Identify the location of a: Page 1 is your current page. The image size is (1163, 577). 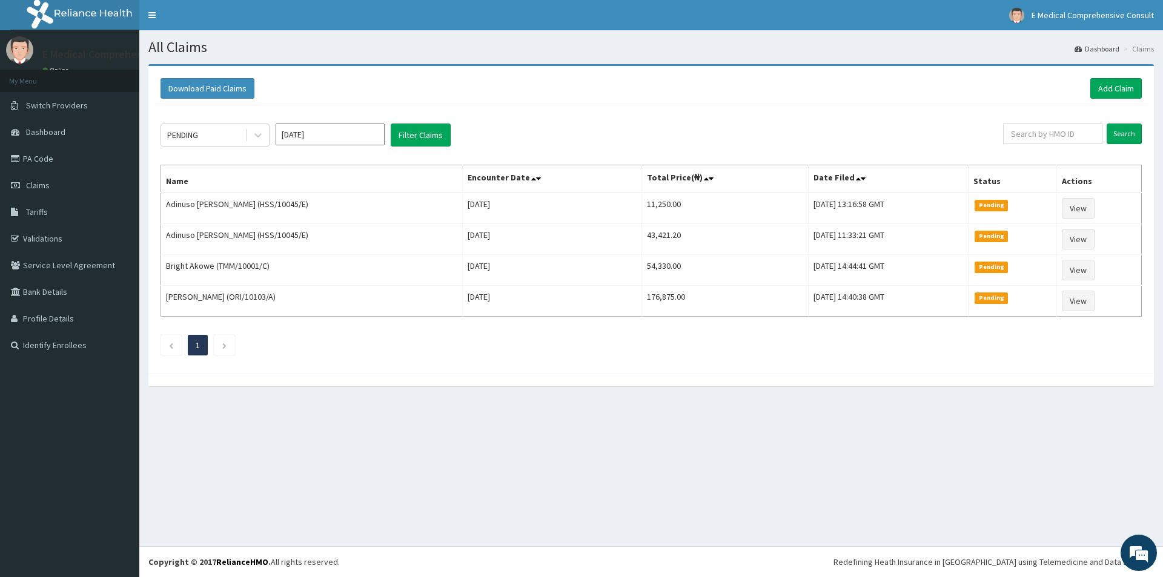
(197, 345).